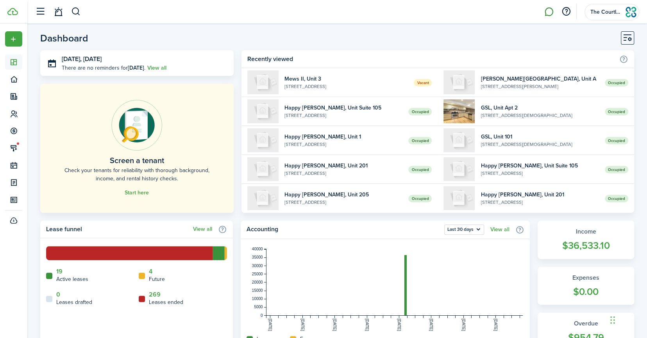 The width and height of the screenshot is (647, 338). Describe the element at coordinates (104, 68) in the screenshot. I see `p: There are no reminders for .` at that location.